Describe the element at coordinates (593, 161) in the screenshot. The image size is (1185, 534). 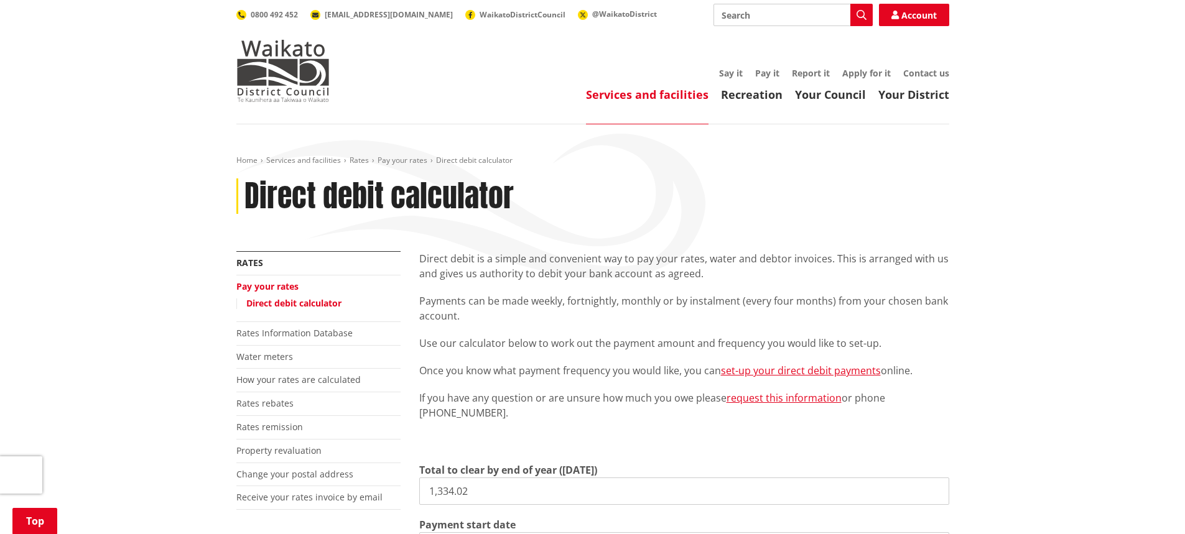
I see `nav: breadcrumb` at that location.